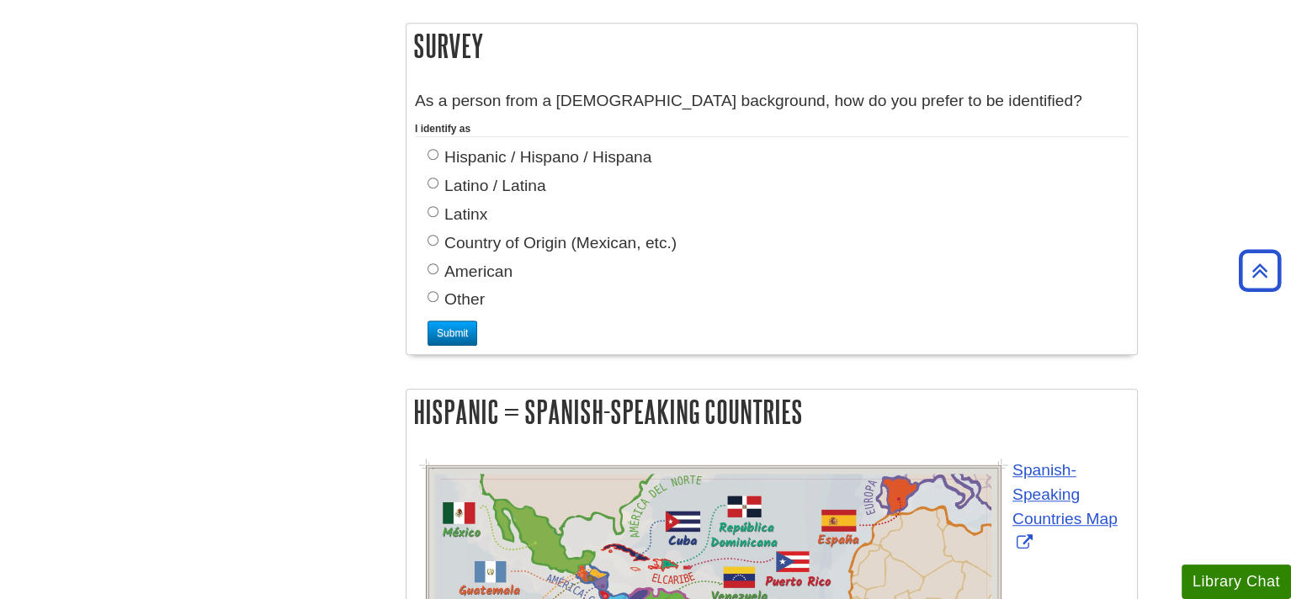  What do you see at coordinates (1237, 582) in the screenshot?
I see `button: Library Chat` at bounding box center [1237, 582].